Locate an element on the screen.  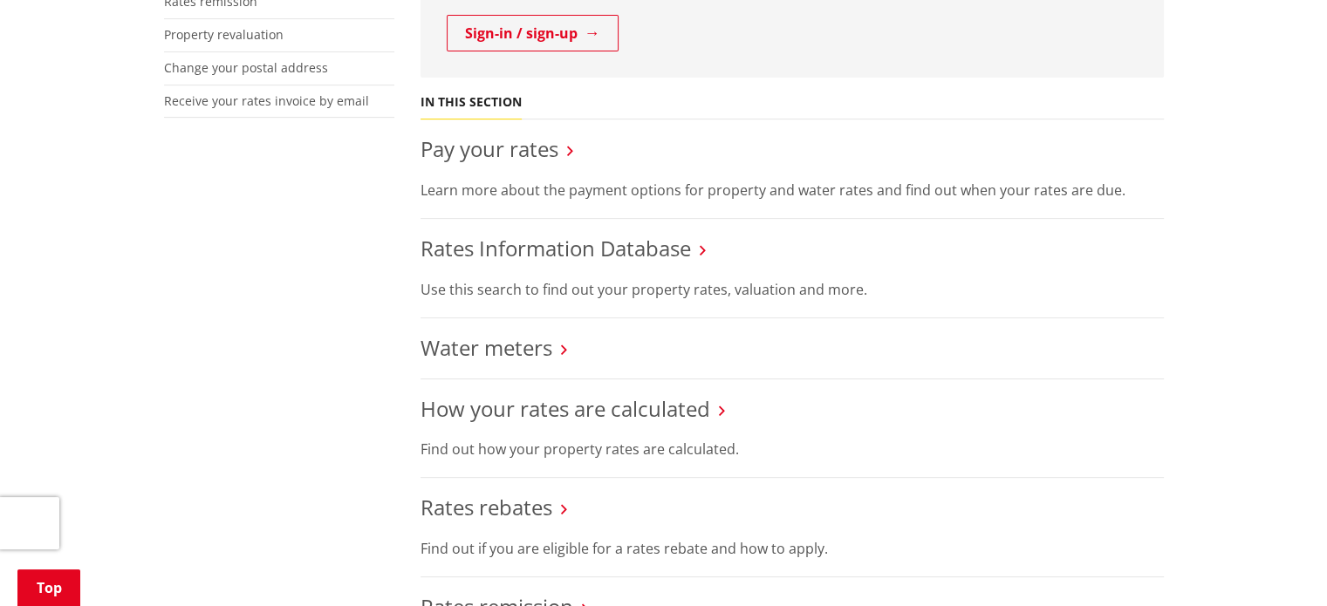
a: Pay your rates is located at coordinates (489, 148).